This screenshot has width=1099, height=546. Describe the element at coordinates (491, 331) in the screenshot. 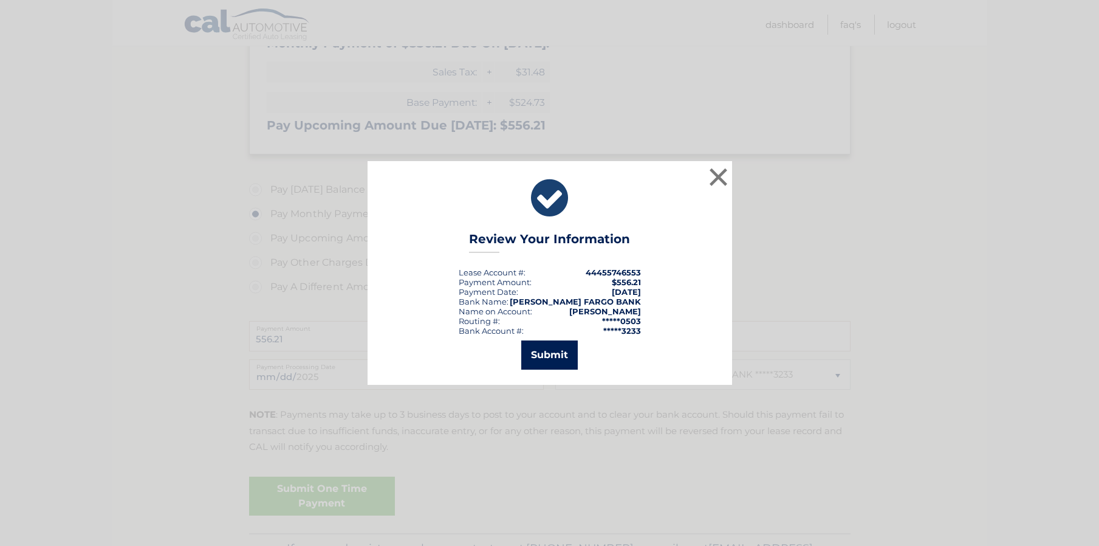

I see `div: Bank Account #:` at that location.